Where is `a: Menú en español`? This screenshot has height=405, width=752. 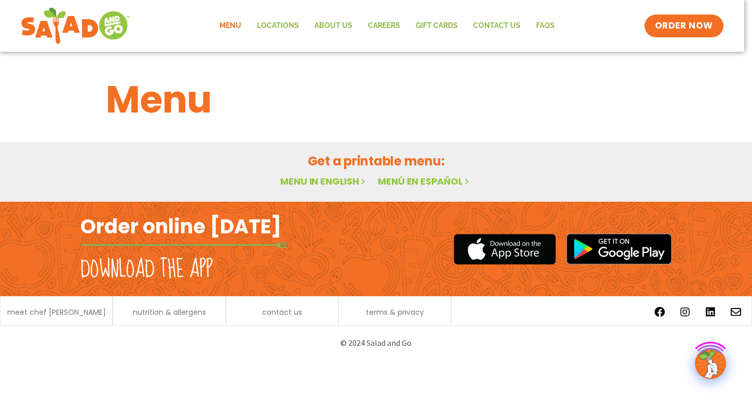
a: Menú en español is located at coordinates (424, 181).